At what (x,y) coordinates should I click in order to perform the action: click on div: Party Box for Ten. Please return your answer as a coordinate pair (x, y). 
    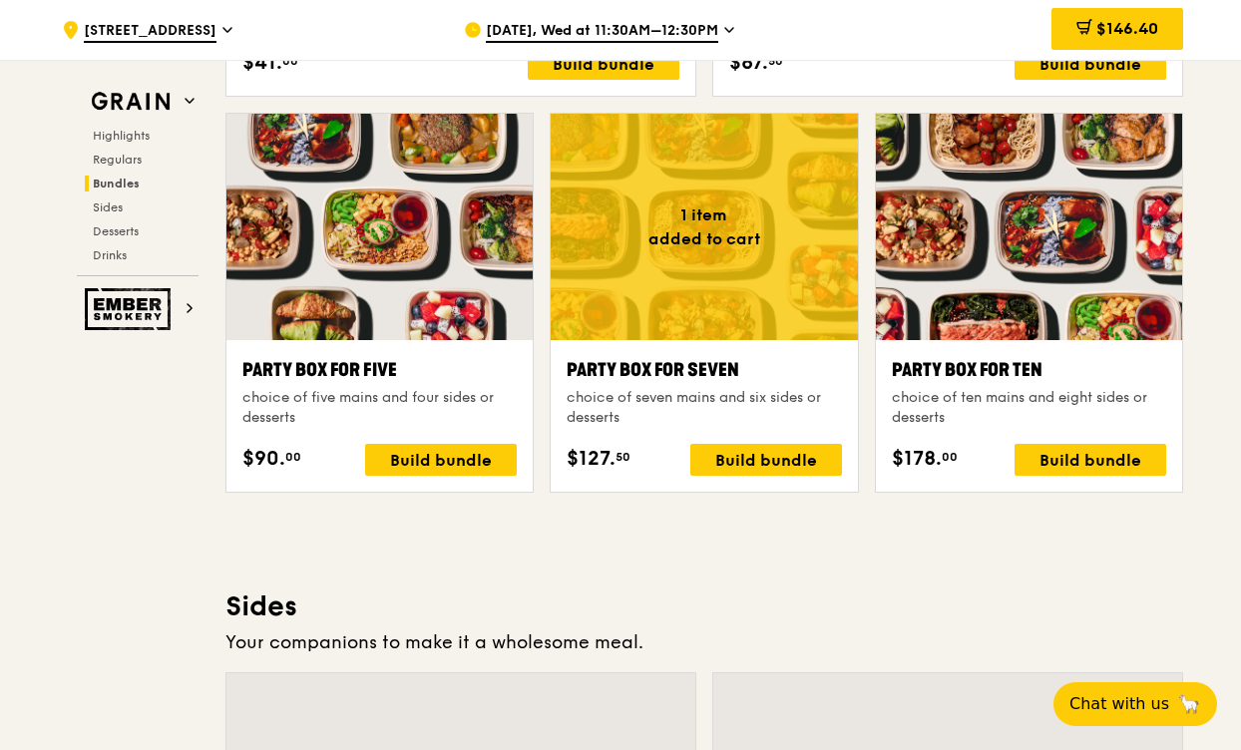
    Looking at the image, I should click on (1029, 370).